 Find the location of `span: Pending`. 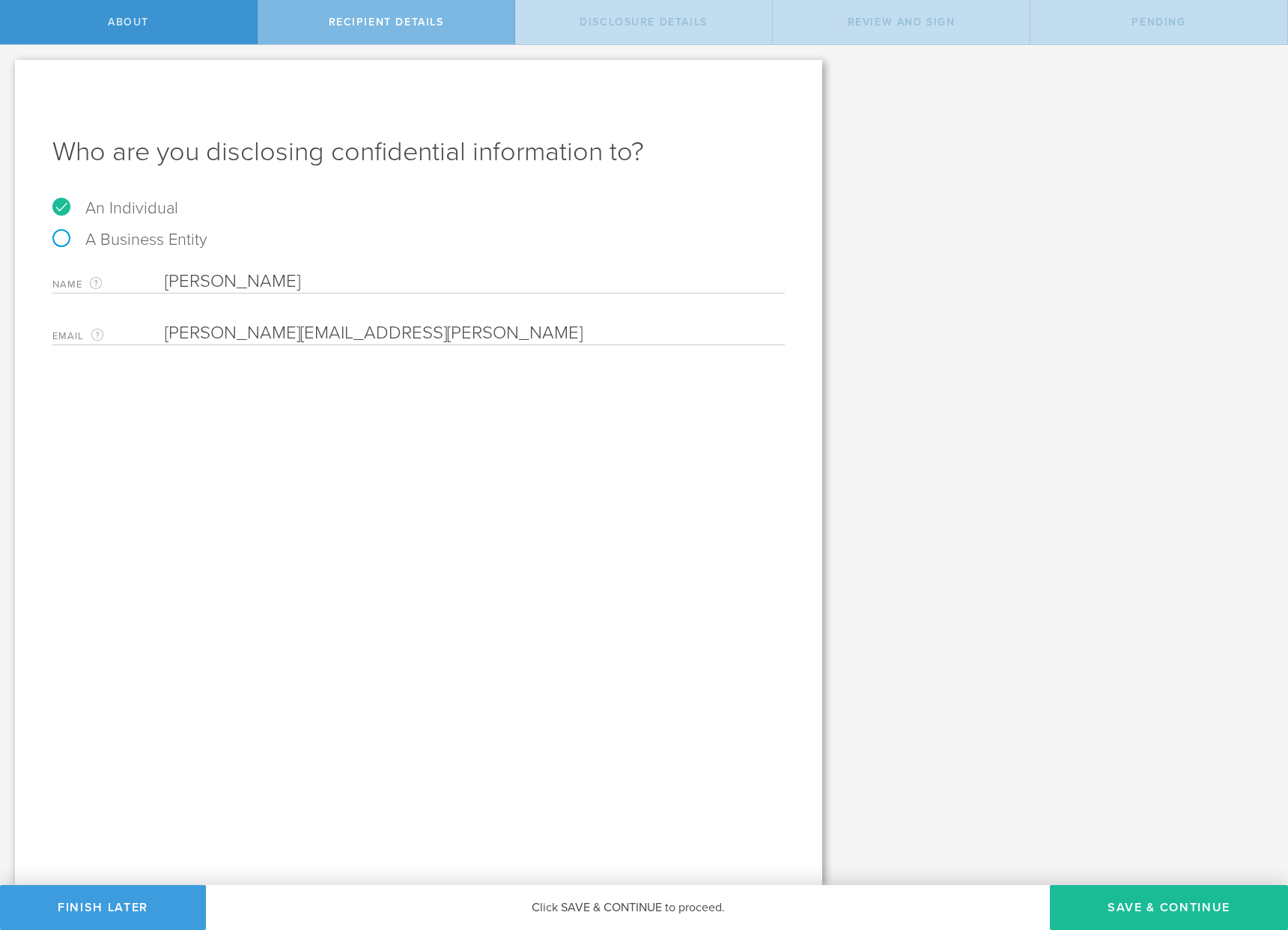

span: Pending is located at coordinates (1159, 21).